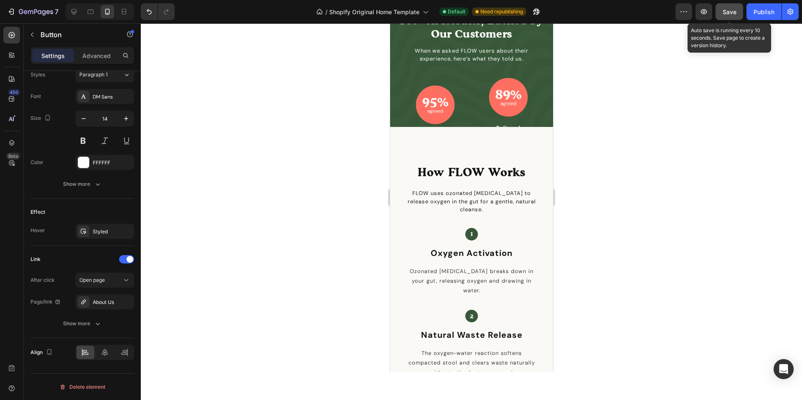  What do you see at coordinates (38, 75) in the screenshot?
I see `div: Styles` at bounding box center [38, 75].